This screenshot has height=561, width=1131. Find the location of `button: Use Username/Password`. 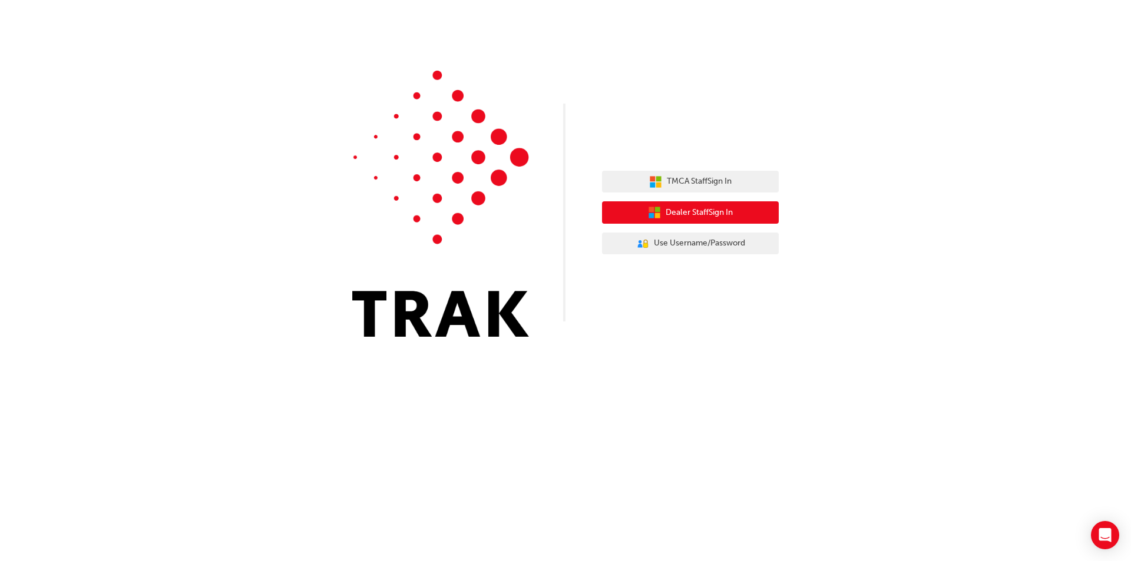

button: Use Username/Password is located at coordinates (690, 244).